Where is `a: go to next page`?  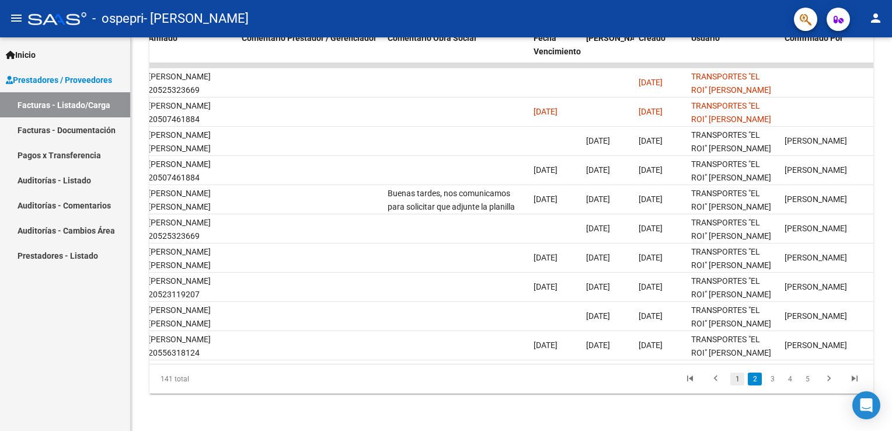
a: go to next page is located at coordinates (829, 379).